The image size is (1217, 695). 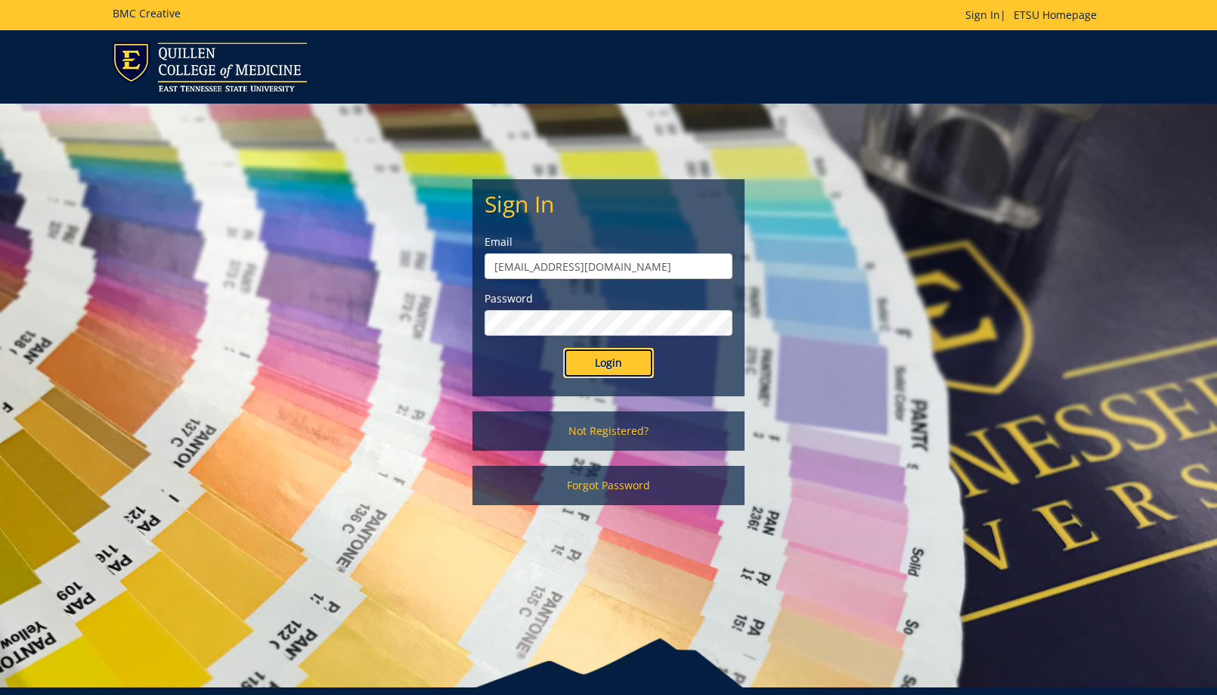 I want to click on label: Email, so click(x=609, y=242).